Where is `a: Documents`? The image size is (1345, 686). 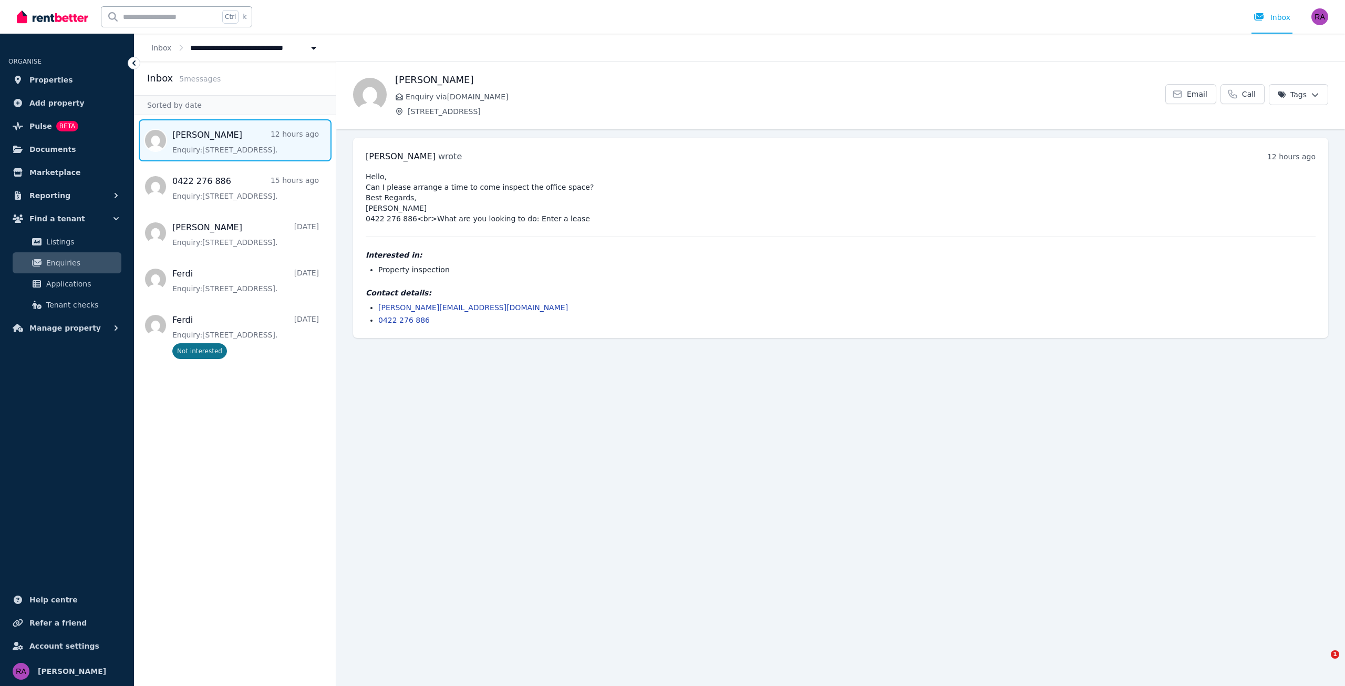
a: Documents is located at coordinates (67, 149).